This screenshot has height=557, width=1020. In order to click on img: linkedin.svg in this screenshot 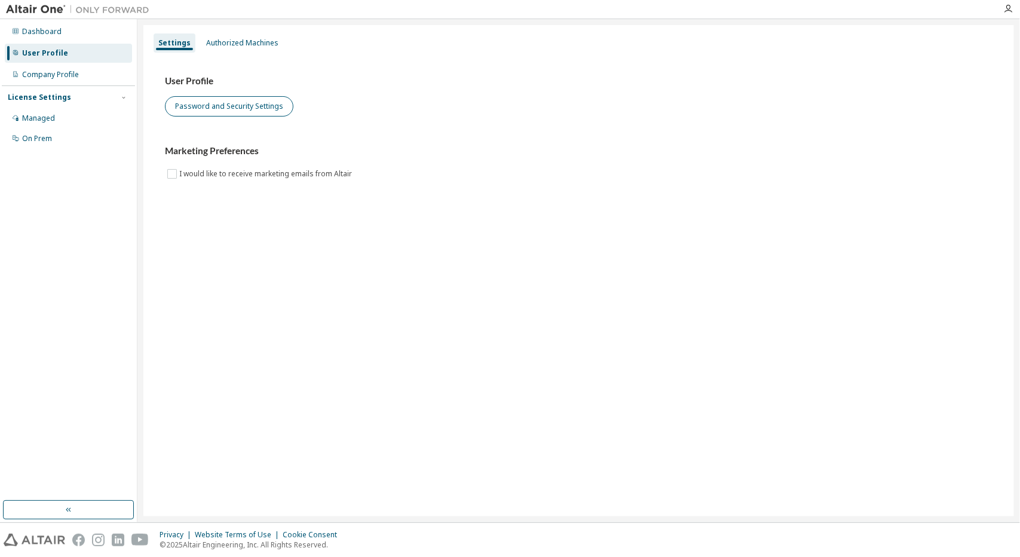, I will do `click(118, 539)`.